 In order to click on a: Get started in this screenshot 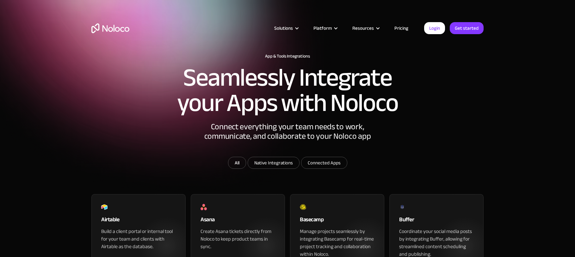, I will do `click(467, 28)`.